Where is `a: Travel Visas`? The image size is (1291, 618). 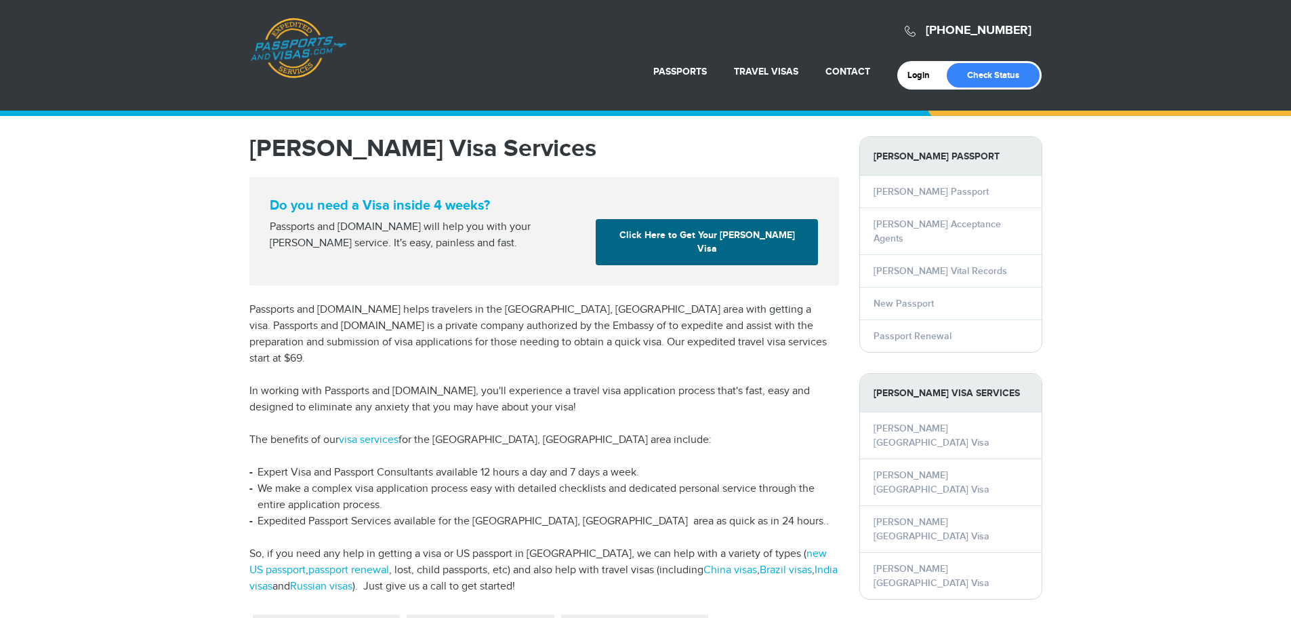
a: Travel Visas is located at coordinates (766, 71).